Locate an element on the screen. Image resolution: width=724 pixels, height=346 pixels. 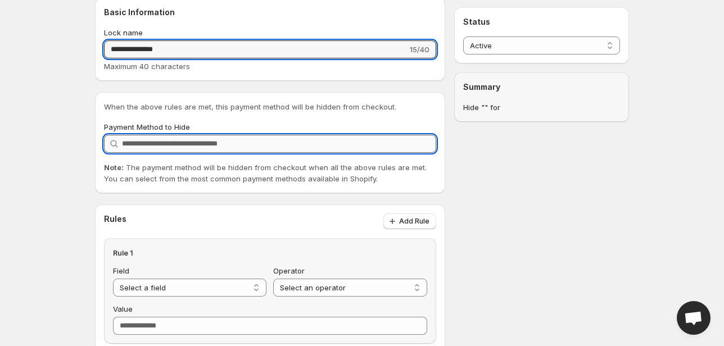
h2: Basic Information is located at coordinates (270, 12).